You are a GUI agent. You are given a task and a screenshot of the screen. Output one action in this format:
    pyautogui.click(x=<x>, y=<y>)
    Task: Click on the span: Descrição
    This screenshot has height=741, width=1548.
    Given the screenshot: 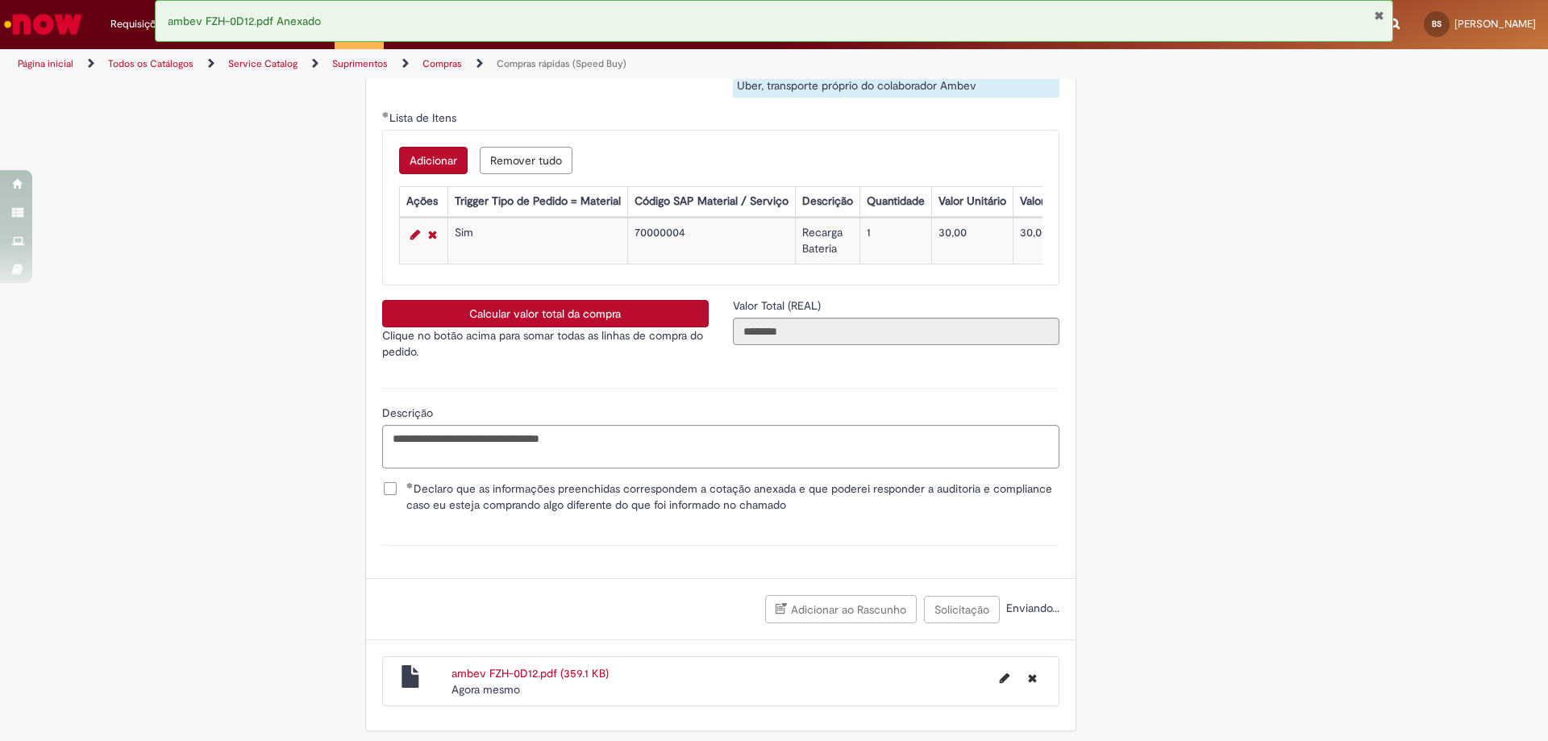 What is the action you would take?
    pyautogui.click(x=409, y=413)
    